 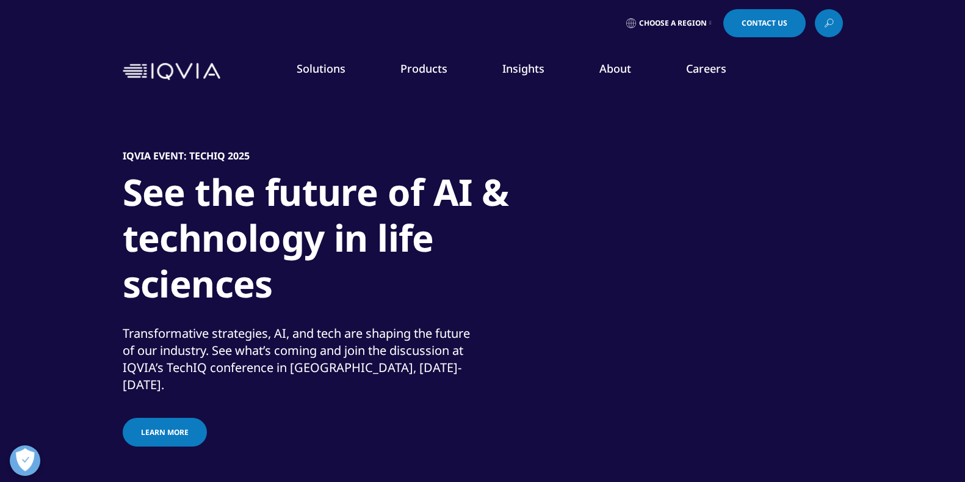 What do you see at coordinates (764, 23) in the screenshot?
I see `a: Contact Us` at bounding box center [764, 23].